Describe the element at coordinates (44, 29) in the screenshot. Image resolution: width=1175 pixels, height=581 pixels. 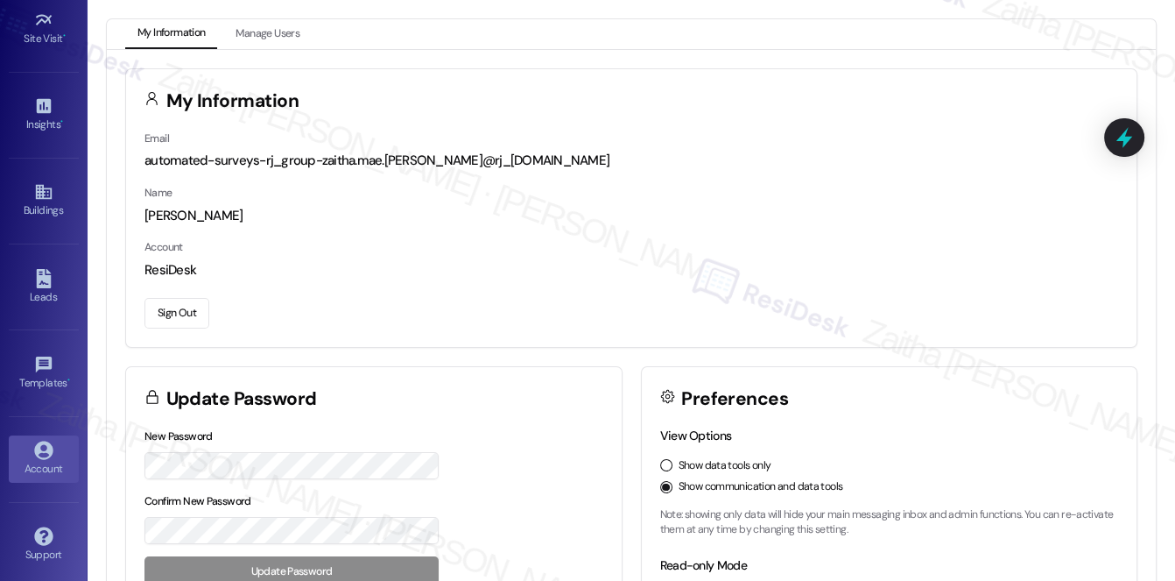
I see `a: Site Visit •` at that location.